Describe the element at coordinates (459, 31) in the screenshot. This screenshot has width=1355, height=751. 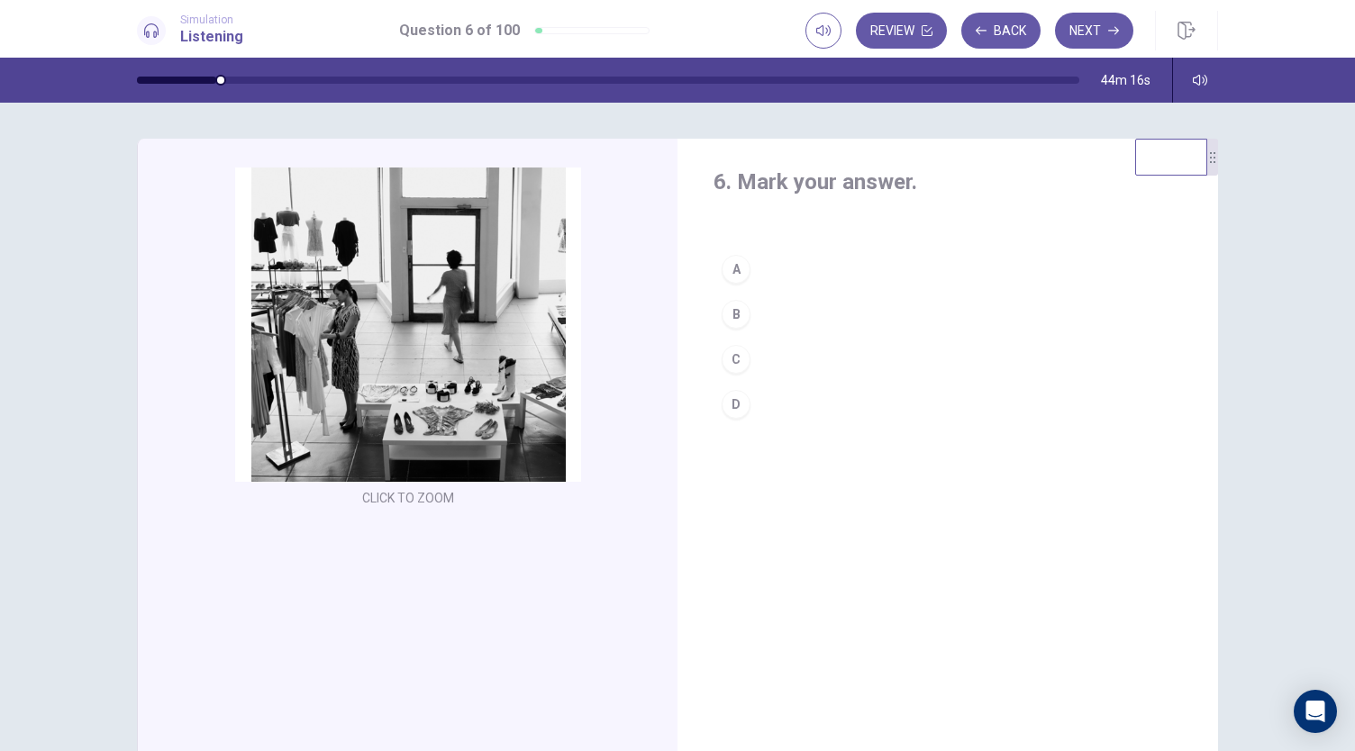
I see `h1: Question 6 of 100` at that location.